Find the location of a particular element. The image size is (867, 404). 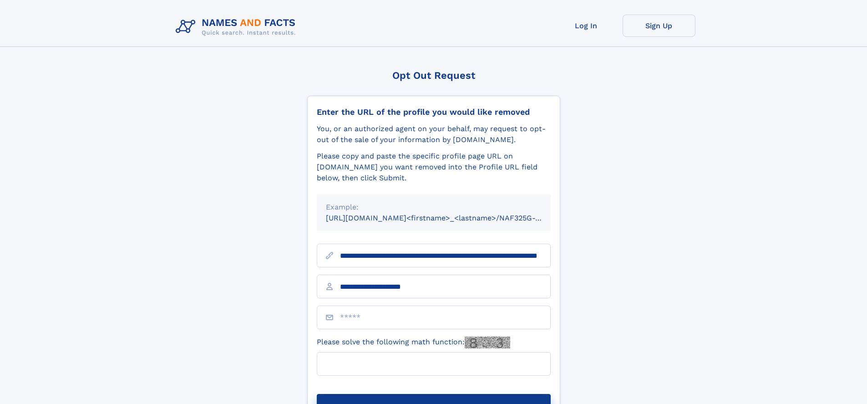

div: Example: is located at coordinates (434, 207).